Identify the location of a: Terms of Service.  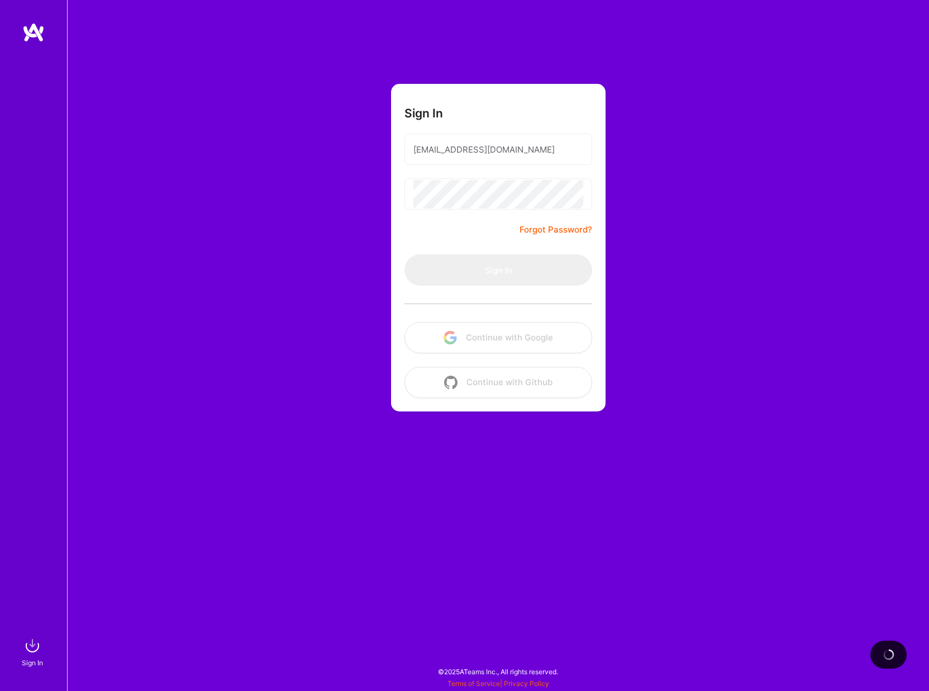
(474, 683).